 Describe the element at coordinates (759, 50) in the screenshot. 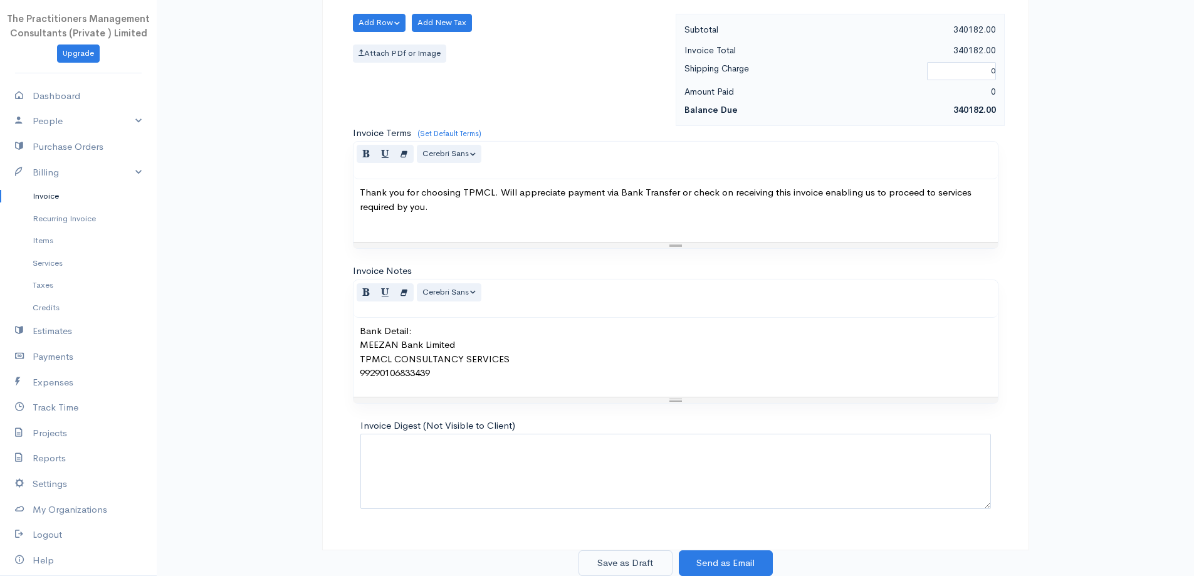

I see `div: Invoice Total` at that location.